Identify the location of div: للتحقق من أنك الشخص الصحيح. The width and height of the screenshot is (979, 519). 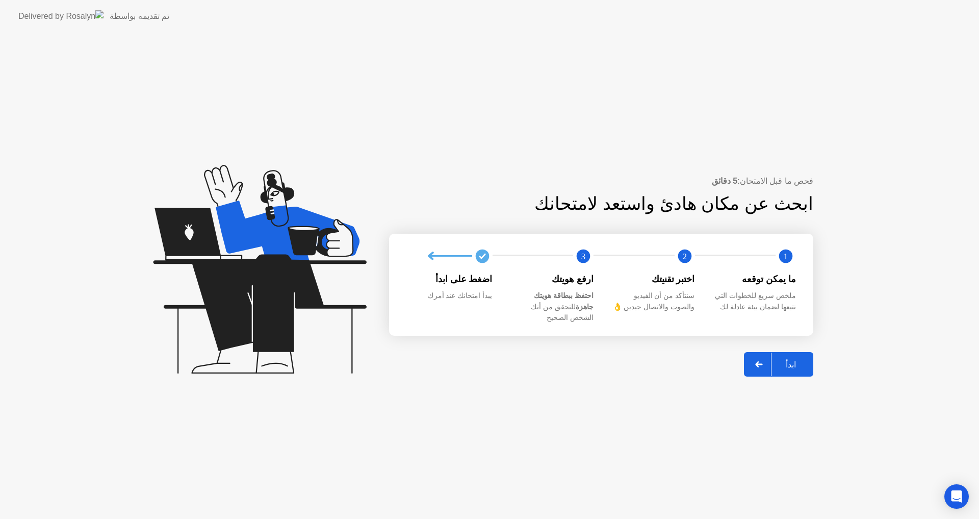
(551, 307).